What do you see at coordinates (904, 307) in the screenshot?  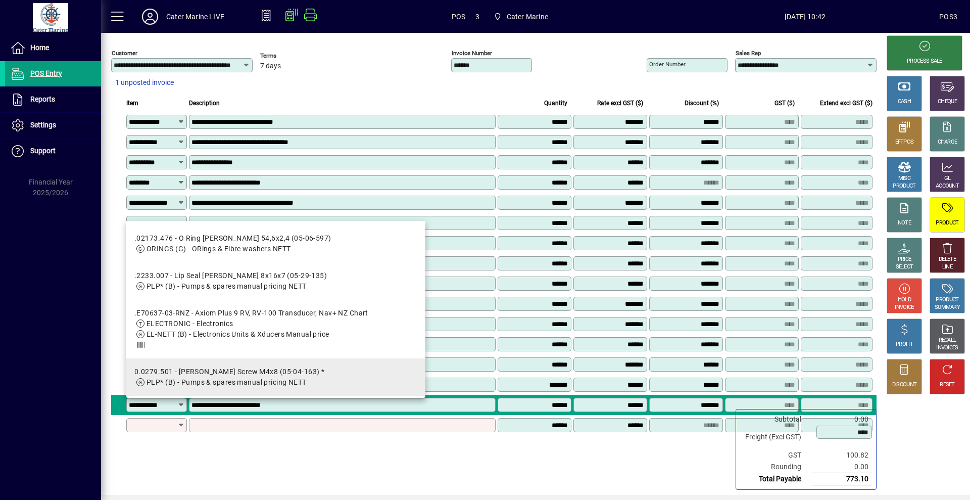 I see `div: INVOICE` at bounding box center [904, 307].